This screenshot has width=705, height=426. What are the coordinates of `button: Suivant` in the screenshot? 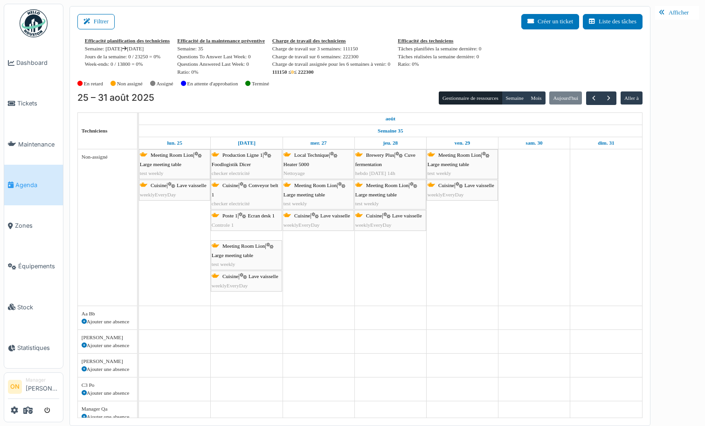 It's located at (608, 98).